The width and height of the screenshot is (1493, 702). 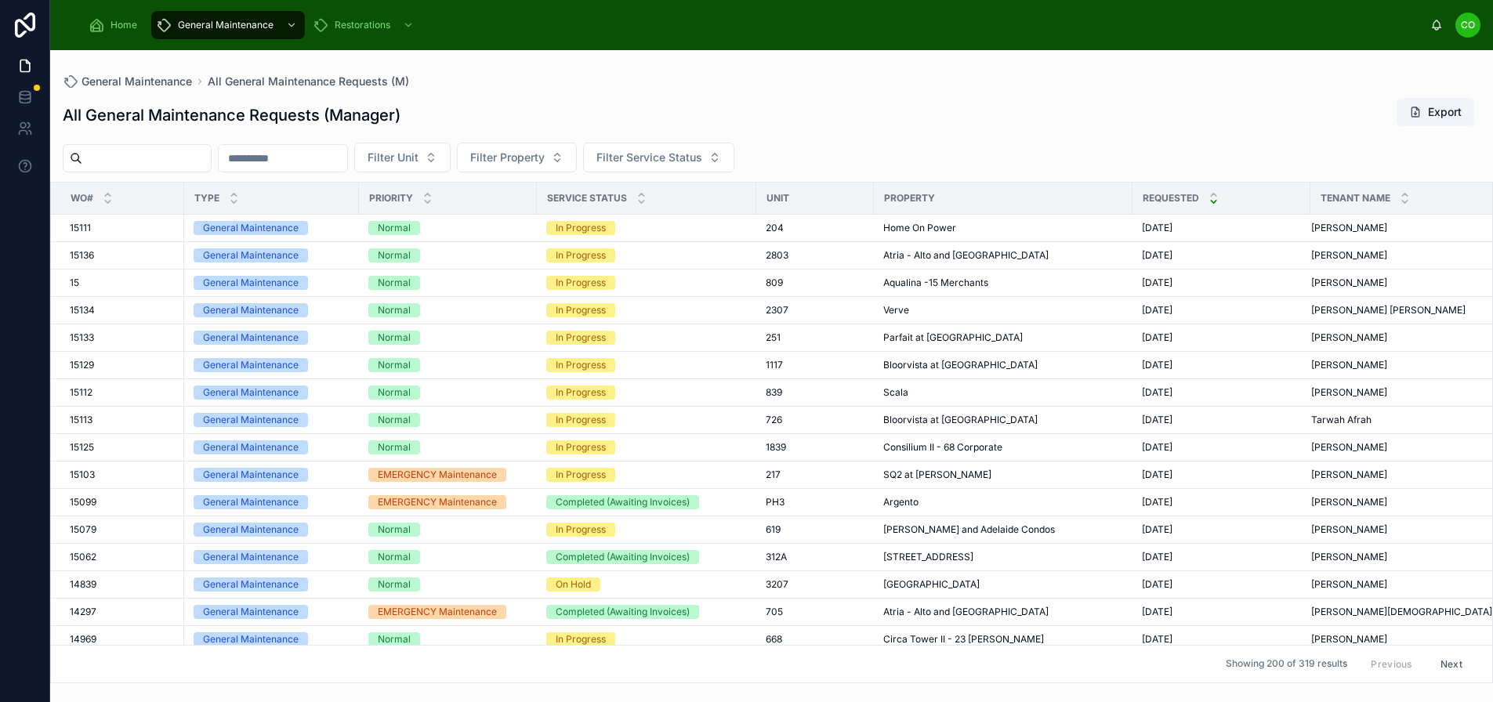 I want to click on a: Aqualina -15 Merchants, so click(x=1003, y=283).